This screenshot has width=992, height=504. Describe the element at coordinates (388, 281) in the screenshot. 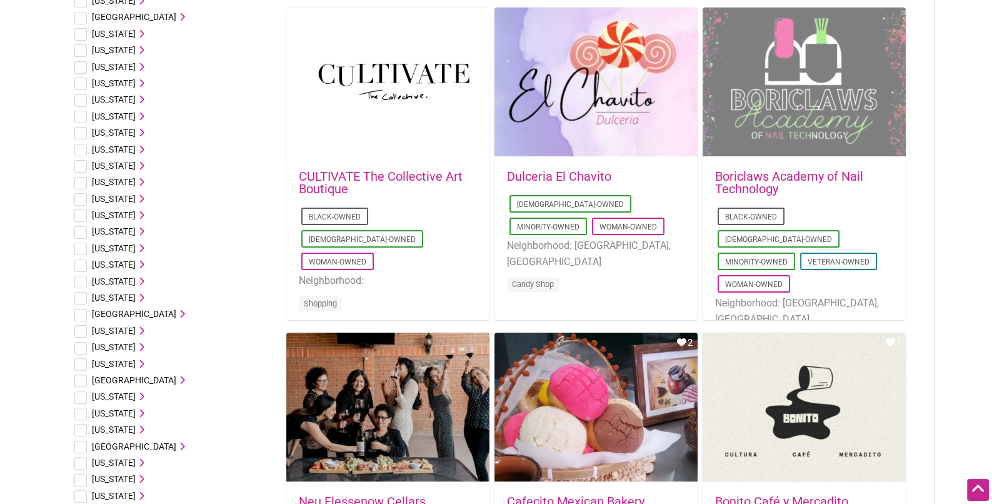

I see `li: Neighborhood:` at that location.